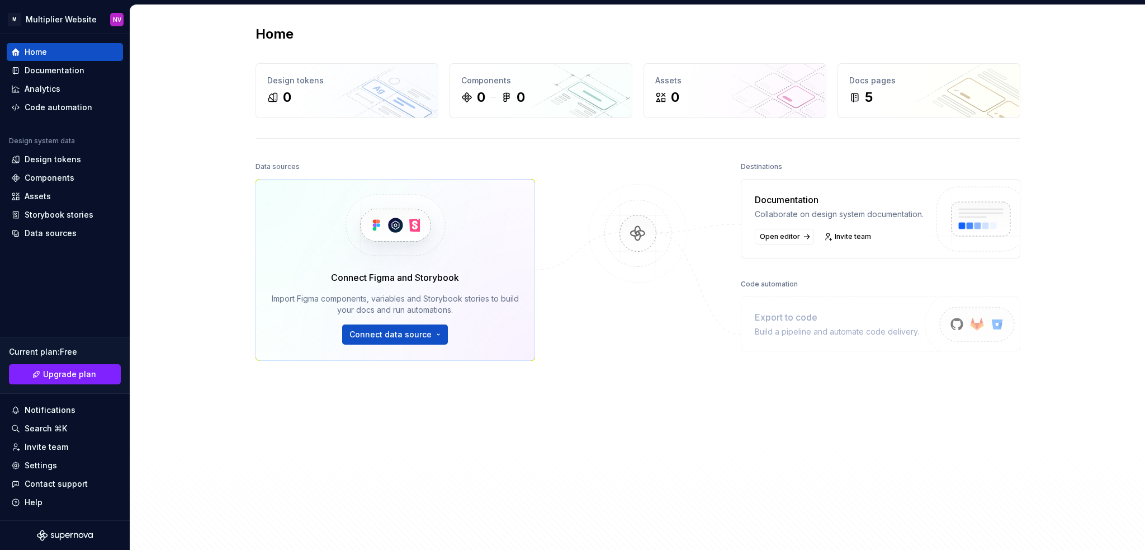  I want to click on button: Help, so click(65, 502).